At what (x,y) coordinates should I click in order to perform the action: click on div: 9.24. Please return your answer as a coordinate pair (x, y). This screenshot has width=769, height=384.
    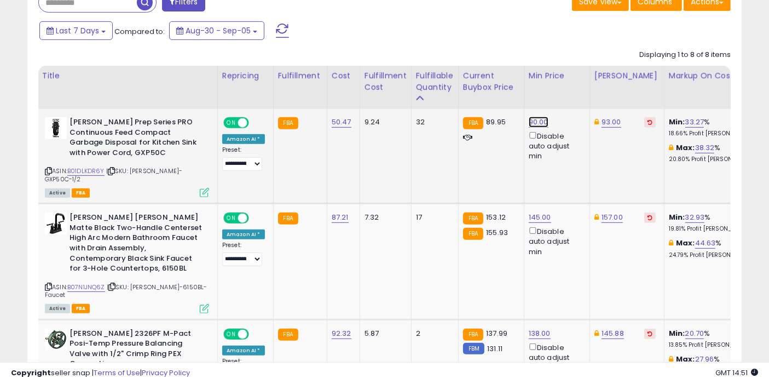
    Looking at the image, I should click on (384, 122).